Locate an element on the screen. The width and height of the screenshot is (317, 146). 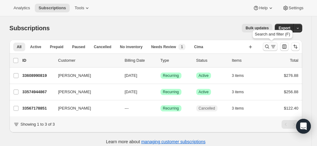
p: Customer is located at coordinates (89, 60).